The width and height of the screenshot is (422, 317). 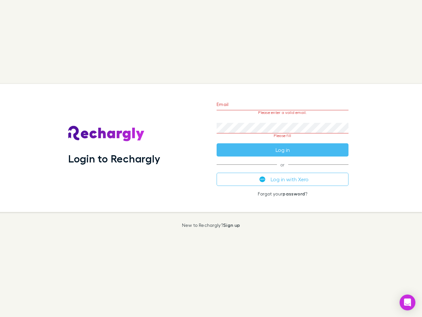 What do you see at coordinates (283, 136) in the screenshot?
I see `p: Please fill` at bounding box center [283, 136].